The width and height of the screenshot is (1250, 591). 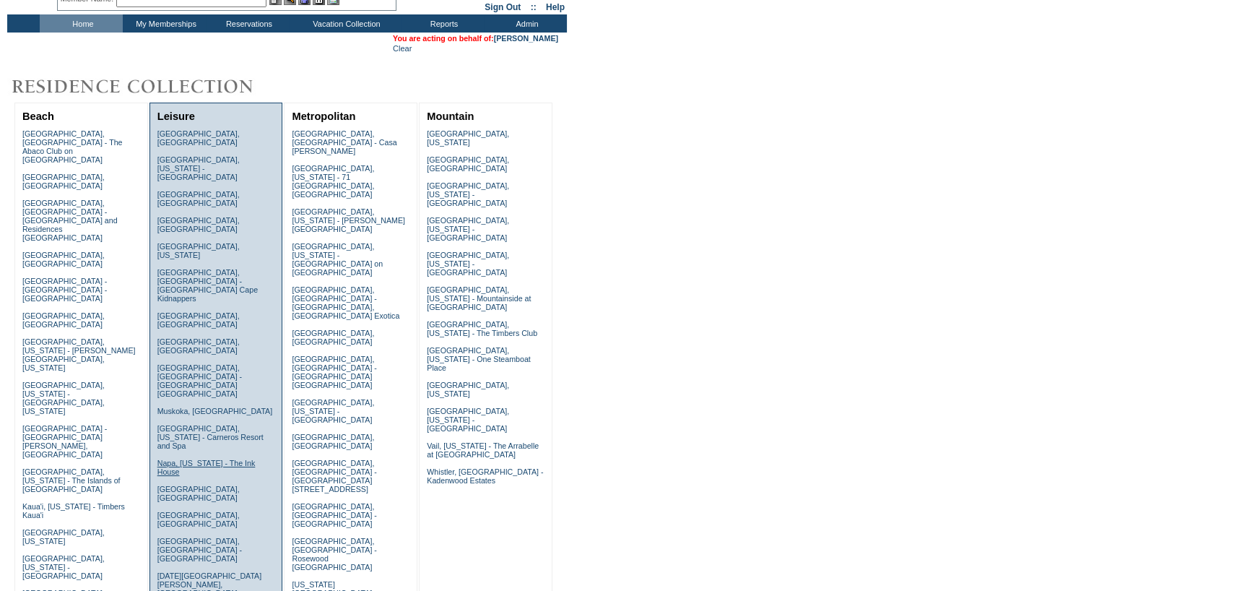 What do you see at coordinates (555, 7) in the screenshot?
I see `a: Help` at bounding box center [555, 7].